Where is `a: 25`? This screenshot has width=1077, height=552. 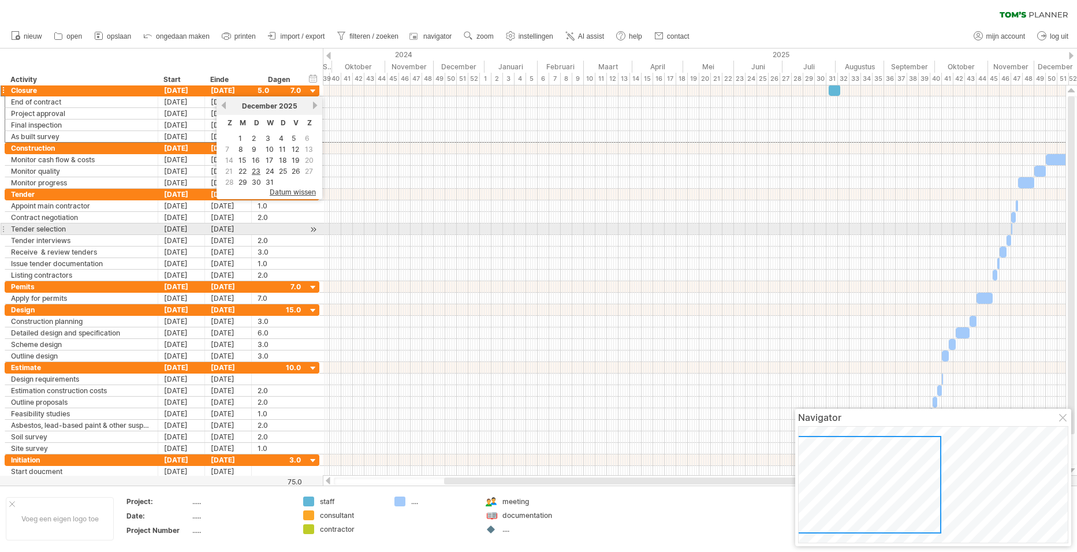
a: 25 is located at coordinates (283, 171).